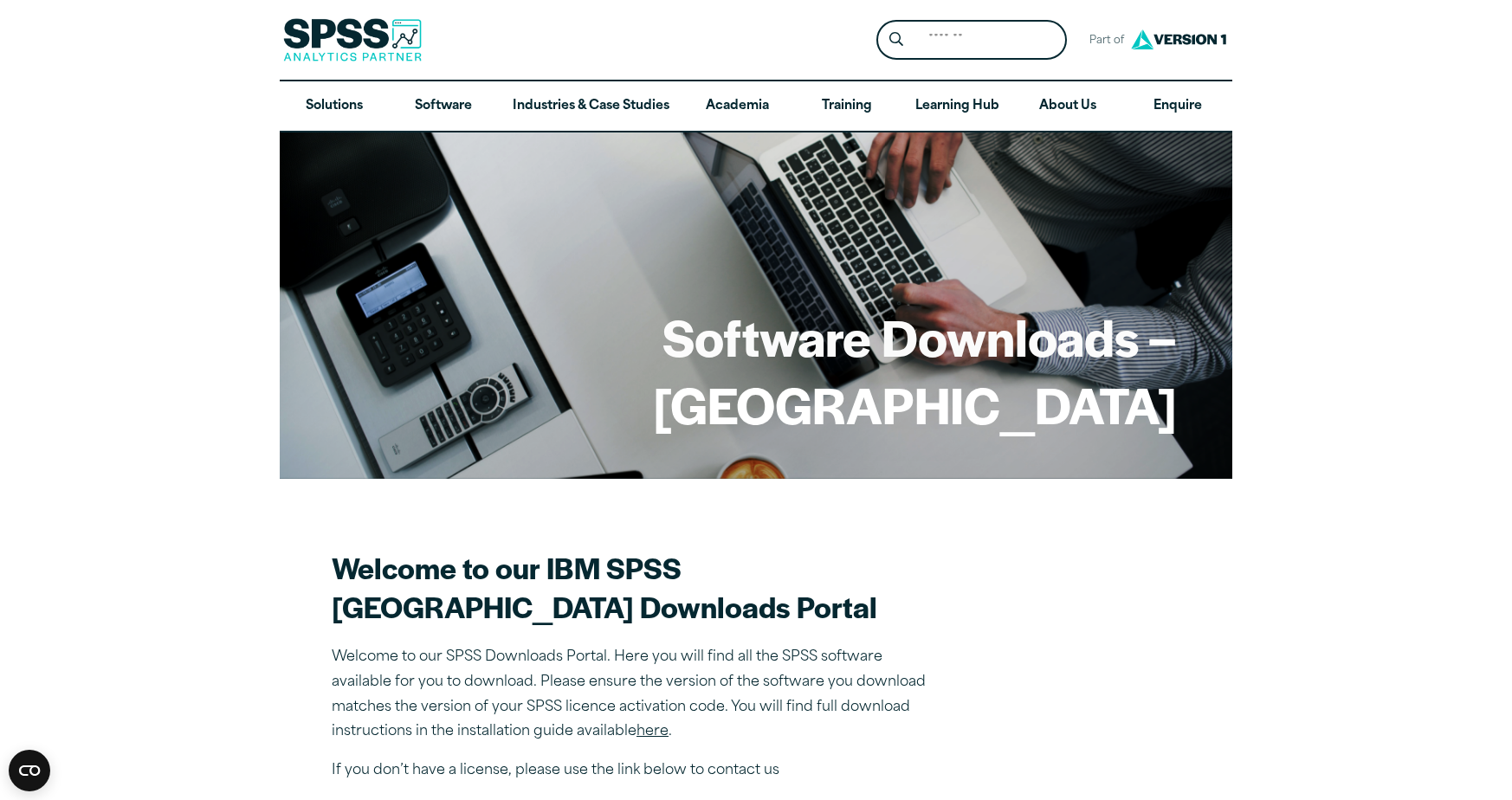  What do you see at coordinates (652, 731) in the screenshot?
I see `a: here` at bounding box center [652, 731].